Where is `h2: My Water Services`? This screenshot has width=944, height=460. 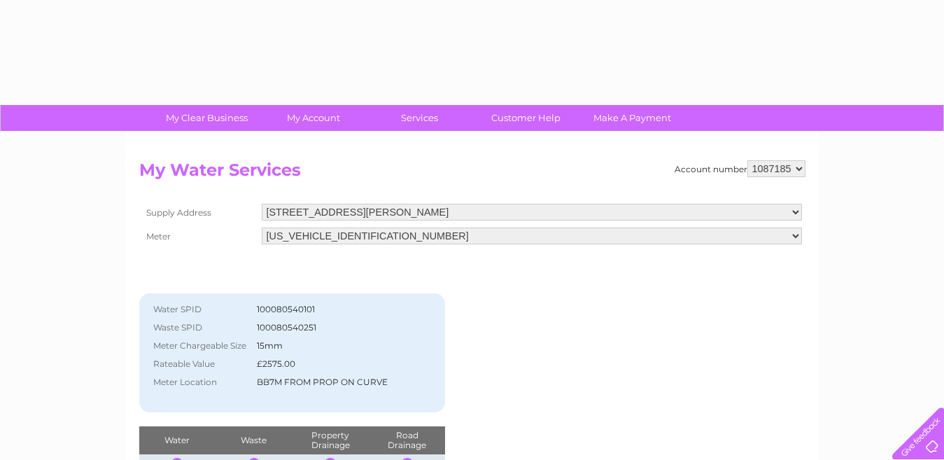 h2: My Water Services is located at coordinates (473, 174).